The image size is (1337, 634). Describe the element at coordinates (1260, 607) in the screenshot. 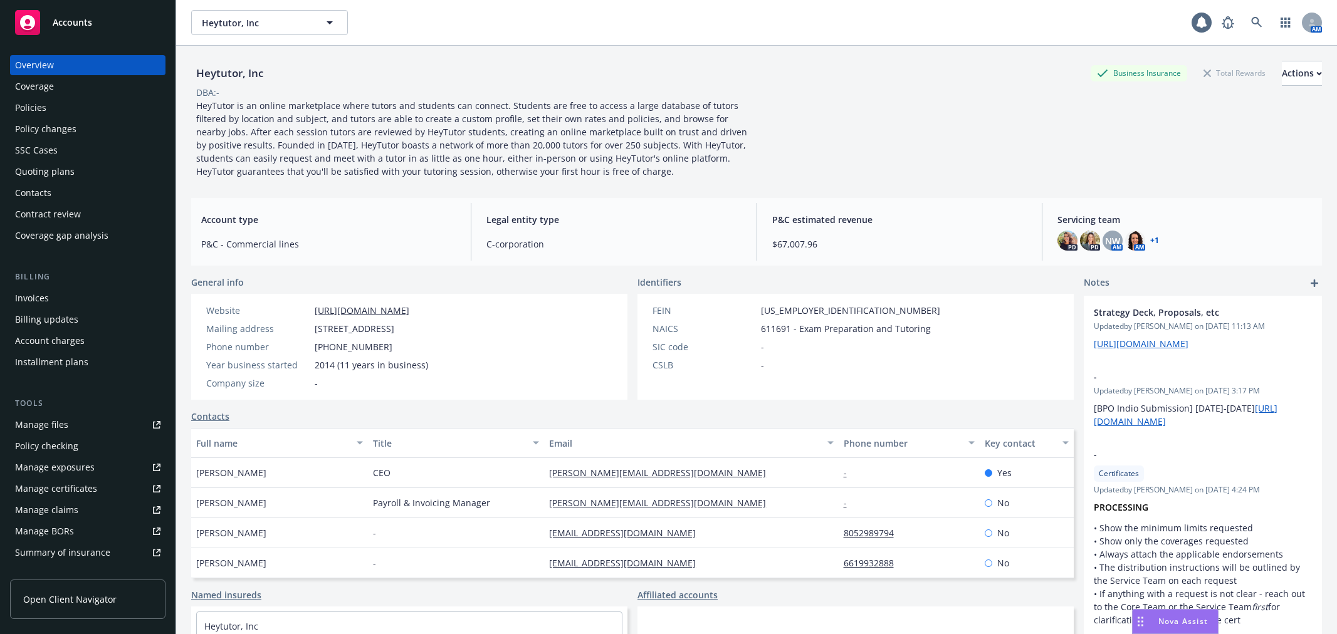

I see `em: first` at that location.